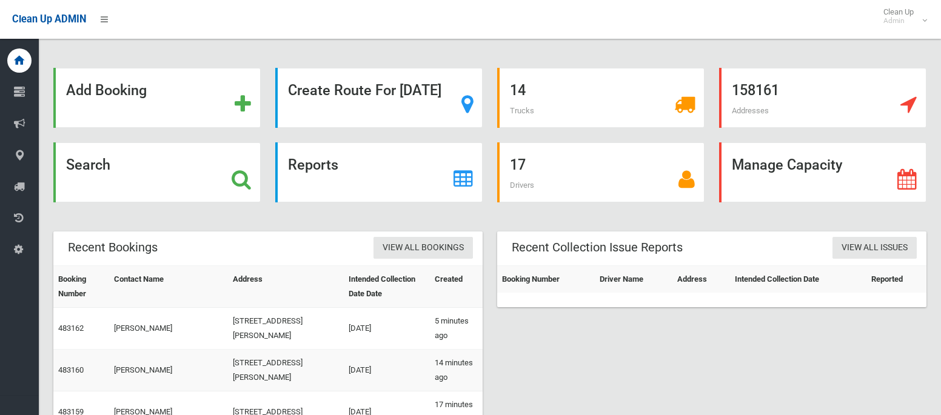  I want to click on header: Recent Bookings, so click(113, 247).